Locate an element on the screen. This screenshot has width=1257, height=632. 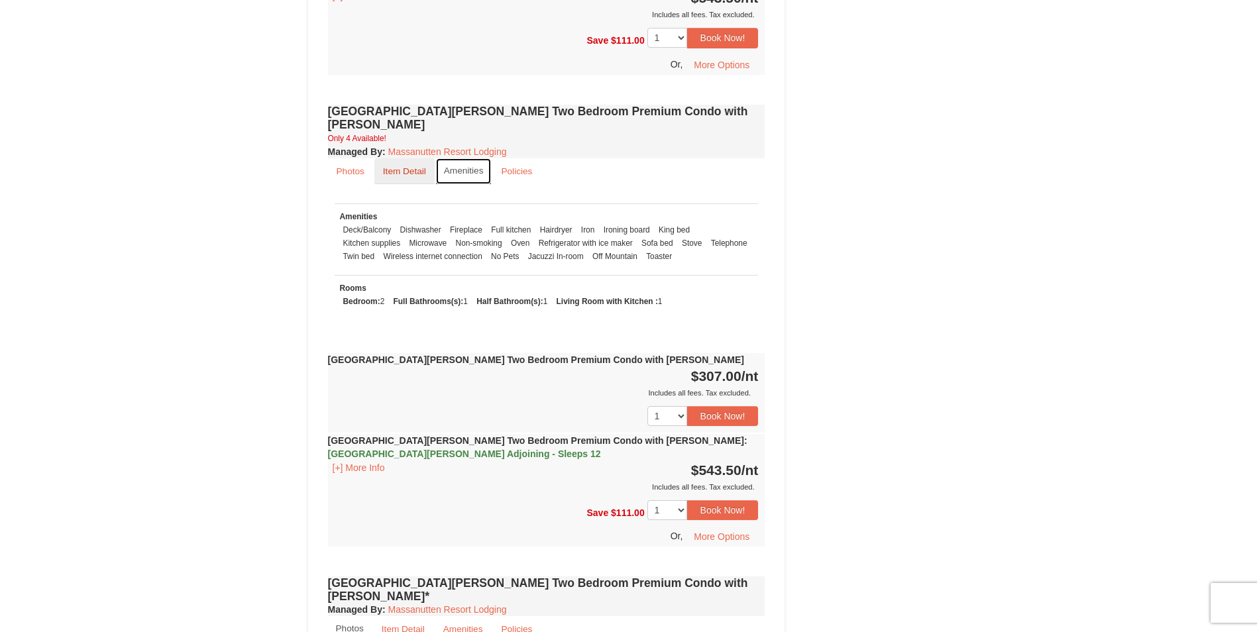
li: Hairdryer is located at coordinates (556, 230).